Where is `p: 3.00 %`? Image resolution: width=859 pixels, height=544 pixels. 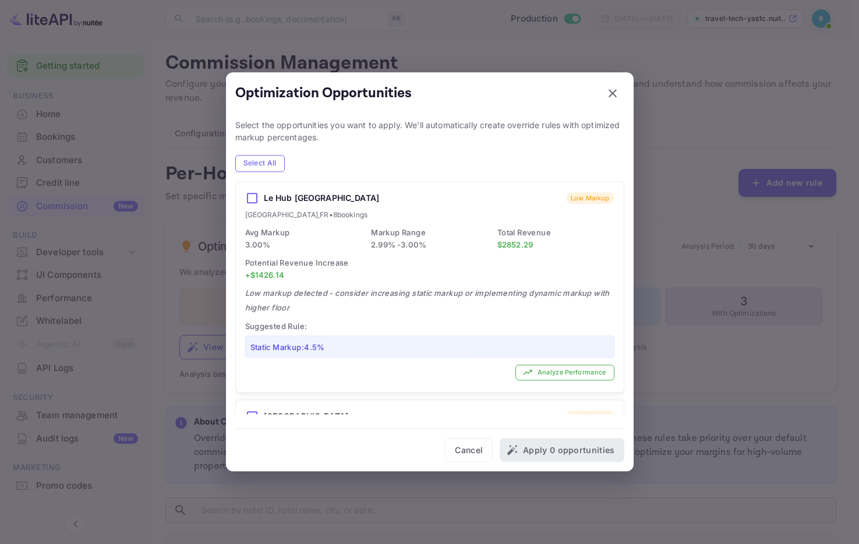
p: 3.00 % is located at coordinates (304, 245).